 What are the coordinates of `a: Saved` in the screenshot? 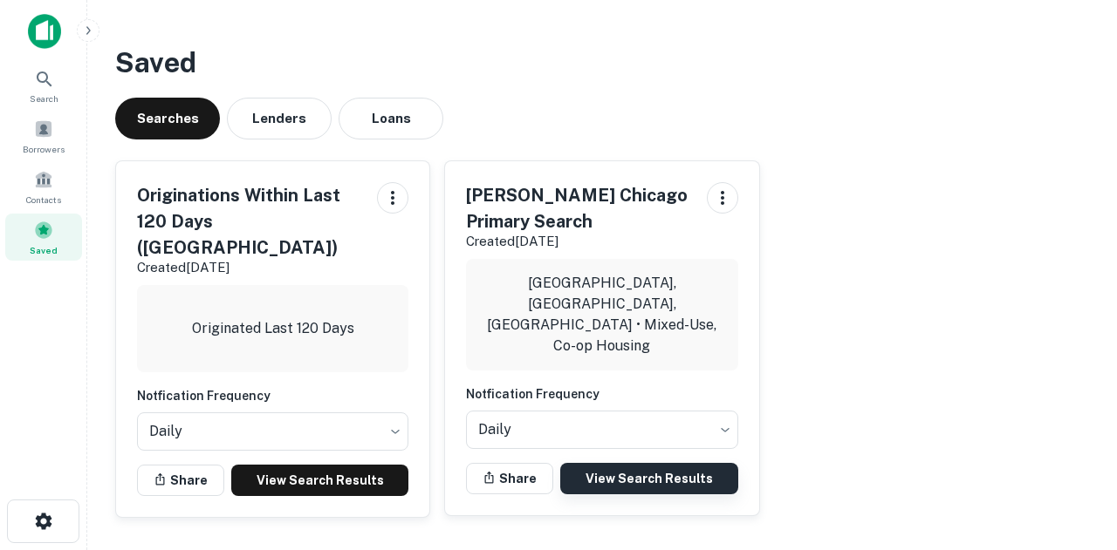 It's located at (44, 237).